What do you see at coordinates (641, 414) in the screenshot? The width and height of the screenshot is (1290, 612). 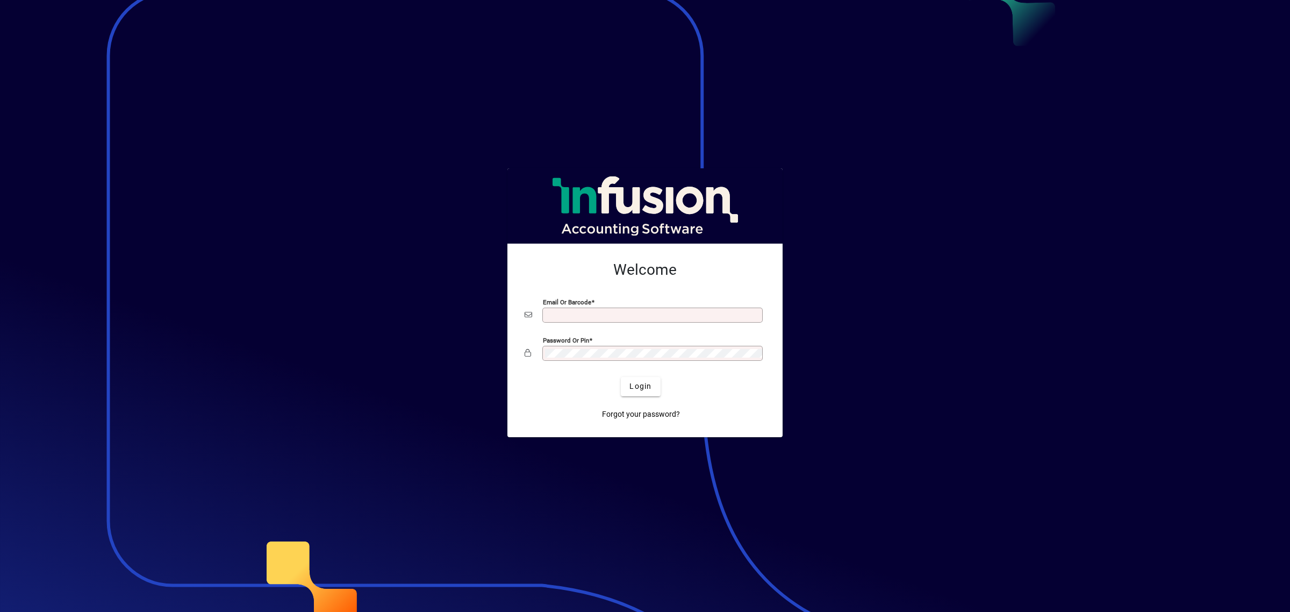 I see `a: Forgot your password?` at bounding box center [641, 414].